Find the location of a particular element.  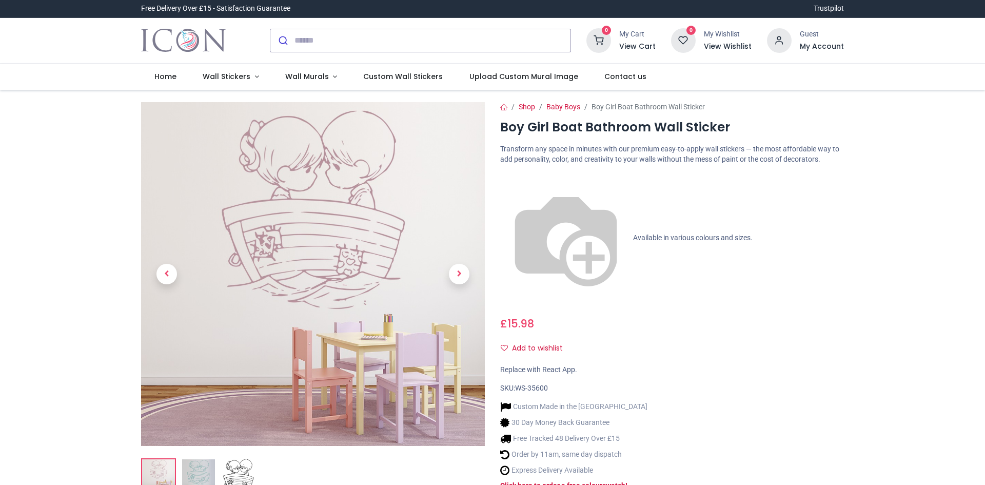

a: Shop is located at coordinates (527, 107).